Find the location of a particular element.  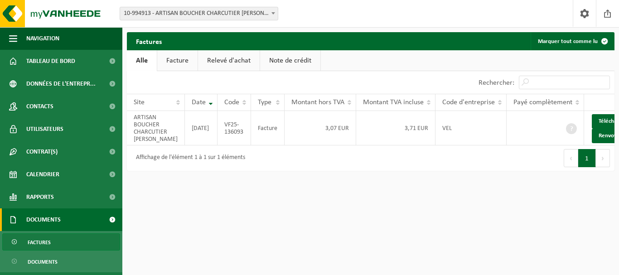

td: 3,07 EUR is located at coordinates (320, 128).